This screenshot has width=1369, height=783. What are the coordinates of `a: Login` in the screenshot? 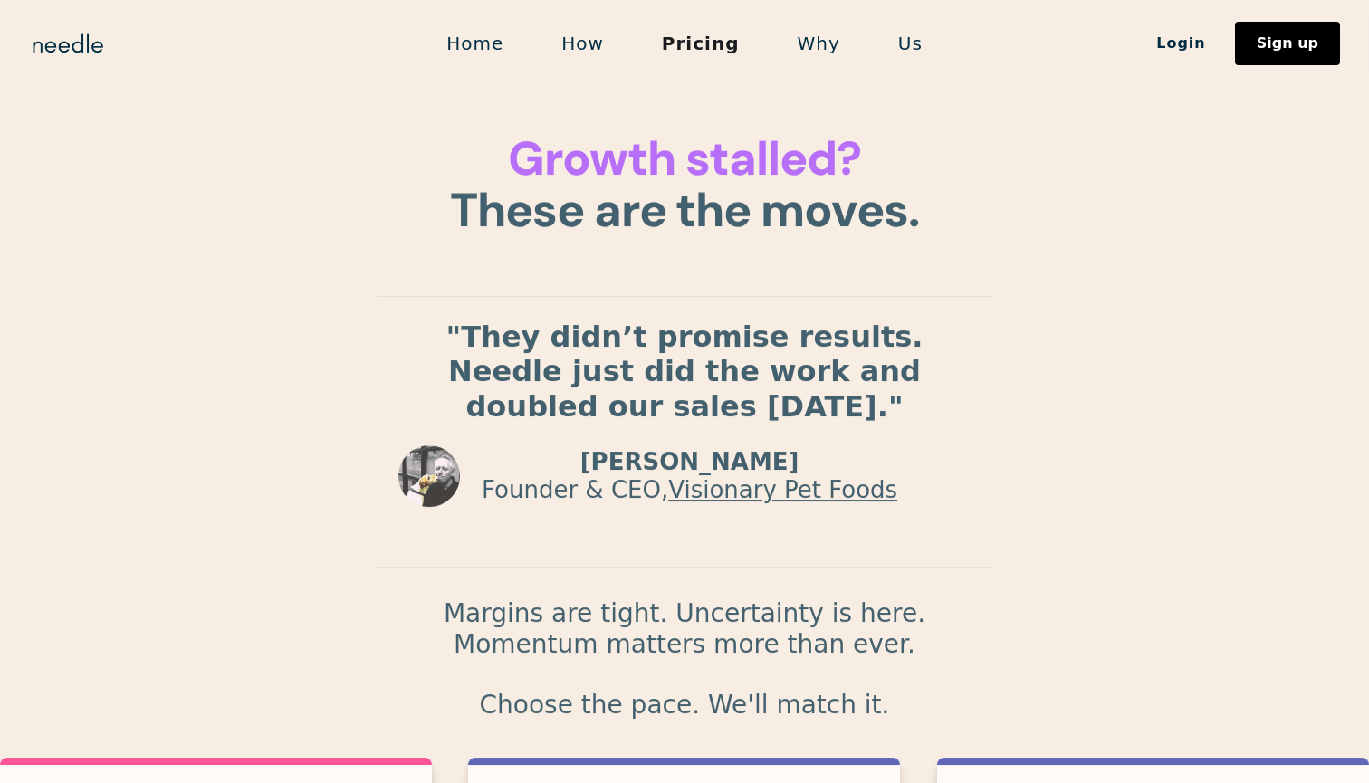 It's located at (1181, 43).